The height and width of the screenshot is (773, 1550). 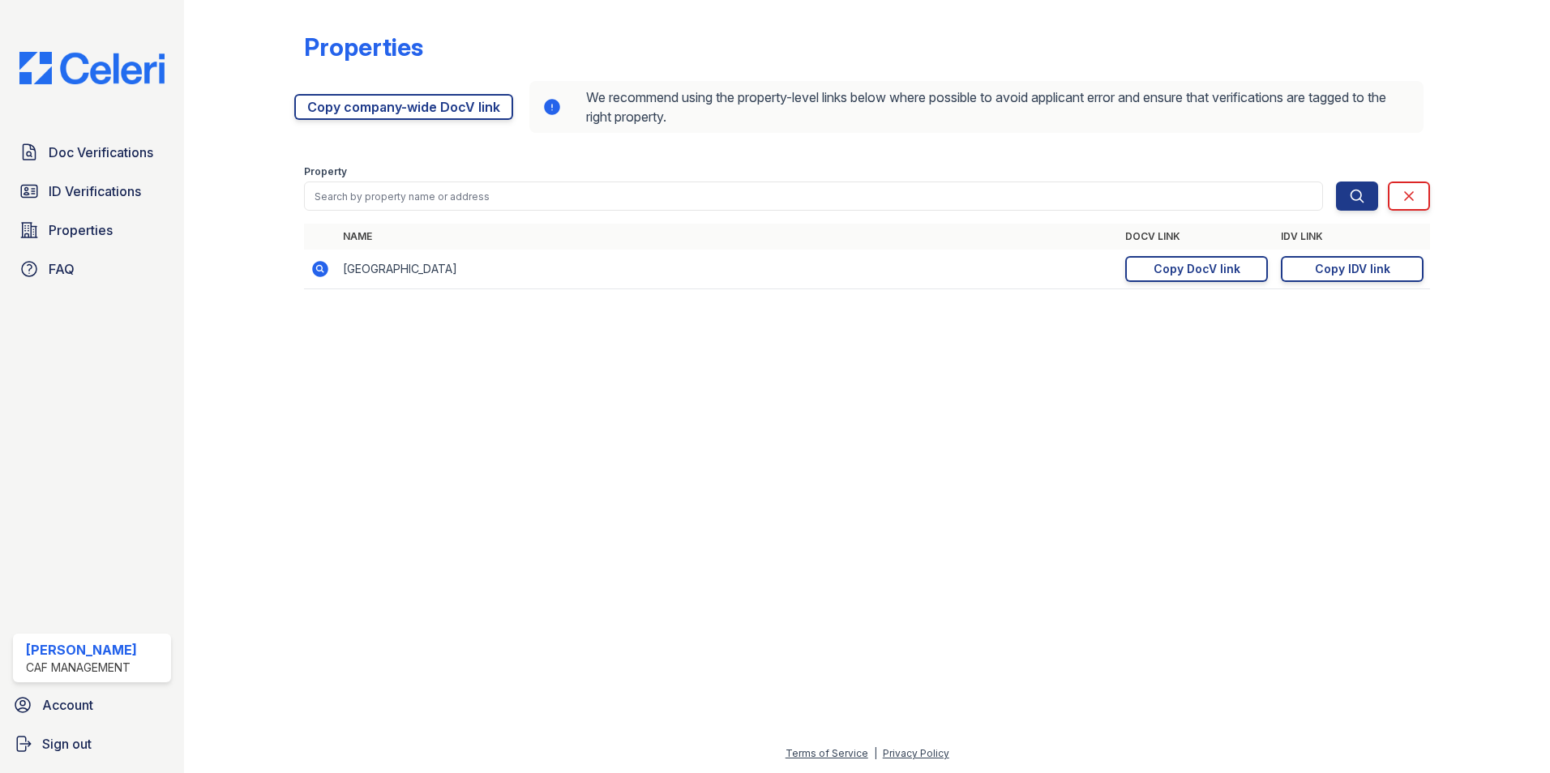 What do you see at coordinates (827, 753) in the screenshot?
I see `a: Terms of Service` at bounding box center [827, 753].